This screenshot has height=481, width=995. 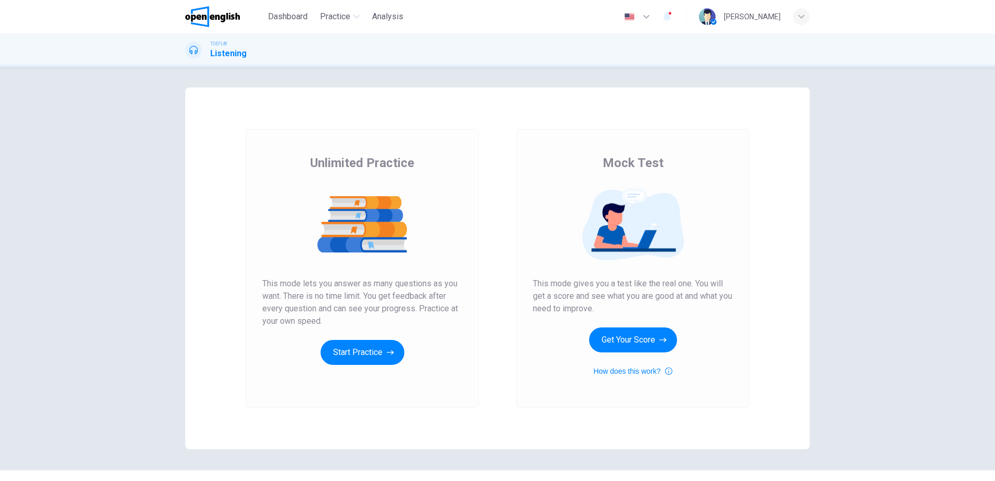 I want to click on span: This mode lets you answer as many questions as you want. There is no time limit. You get feedback..., so click(x=362, y=302).